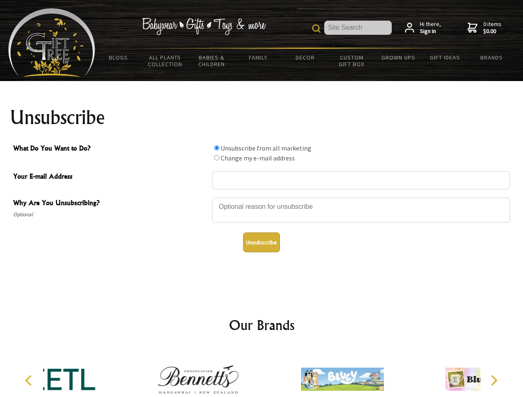 This screenshot has height=397, width=523. I want to click on span: Optional, so click(111, 215).